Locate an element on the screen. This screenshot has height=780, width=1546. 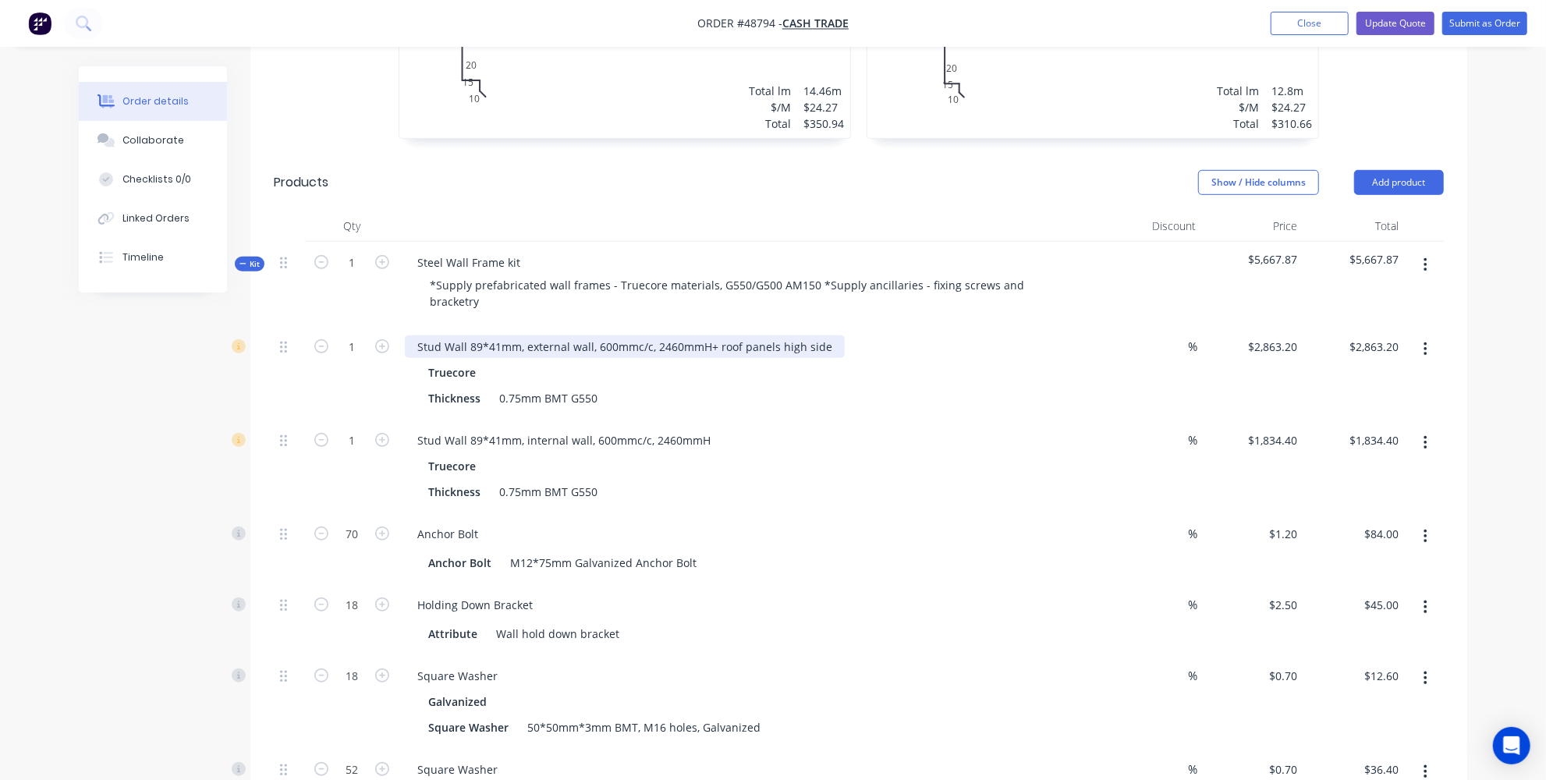
span: Order #48794 - is located at coordinates (739, 23).